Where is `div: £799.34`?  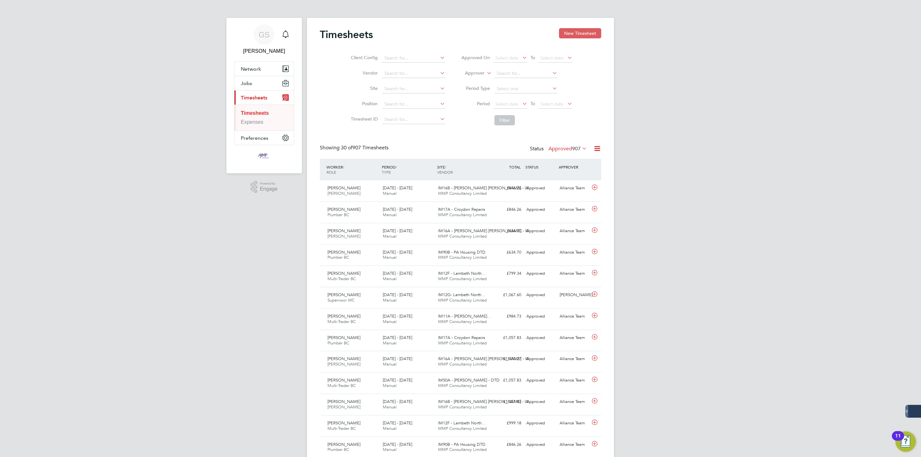 div: £799.34 is located at coordinates (507, 274).